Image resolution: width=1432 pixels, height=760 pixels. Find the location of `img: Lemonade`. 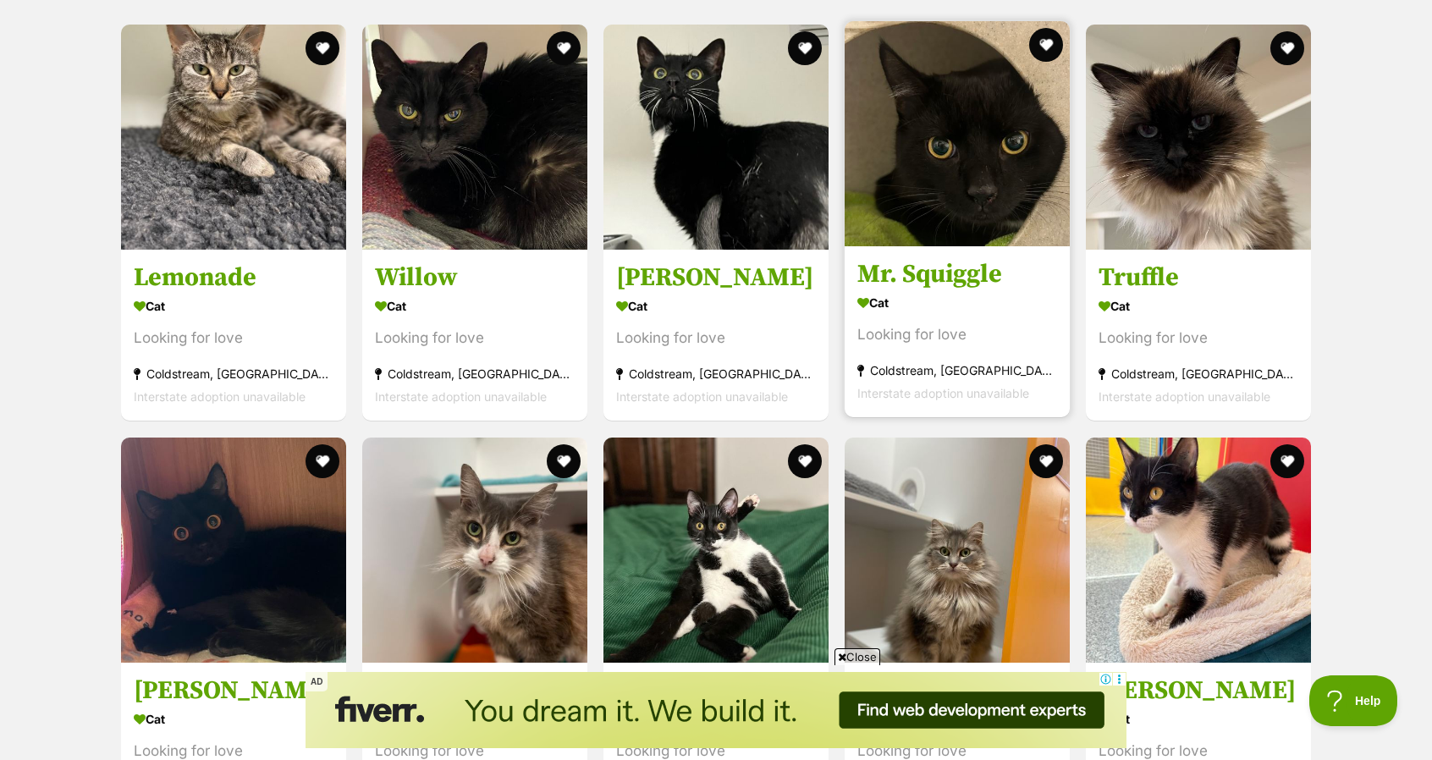

img: Lemonade is located at coordinates (234, 137).